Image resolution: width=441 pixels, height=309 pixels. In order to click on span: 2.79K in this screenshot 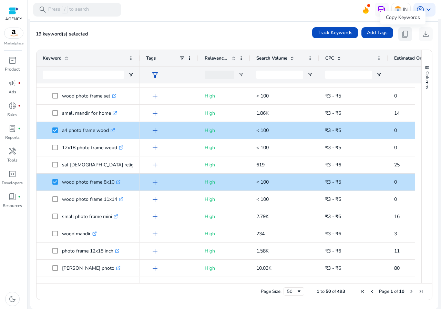, I will do `click(263, 217)`.